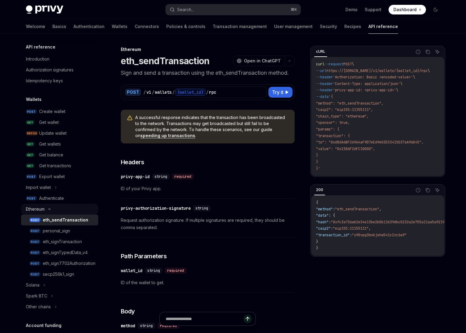 The image size is (466, 333). I want to click on span: "chain_type": "ethereum",, so click(342, 116).